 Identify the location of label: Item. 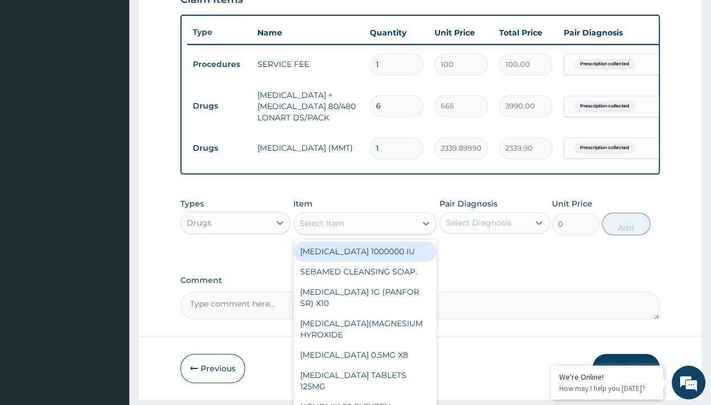
(303, 204).